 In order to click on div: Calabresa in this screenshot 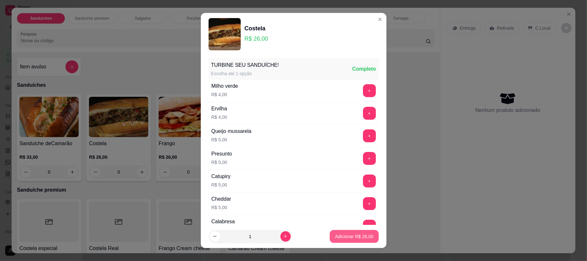, I will do `click(223, 221)`.